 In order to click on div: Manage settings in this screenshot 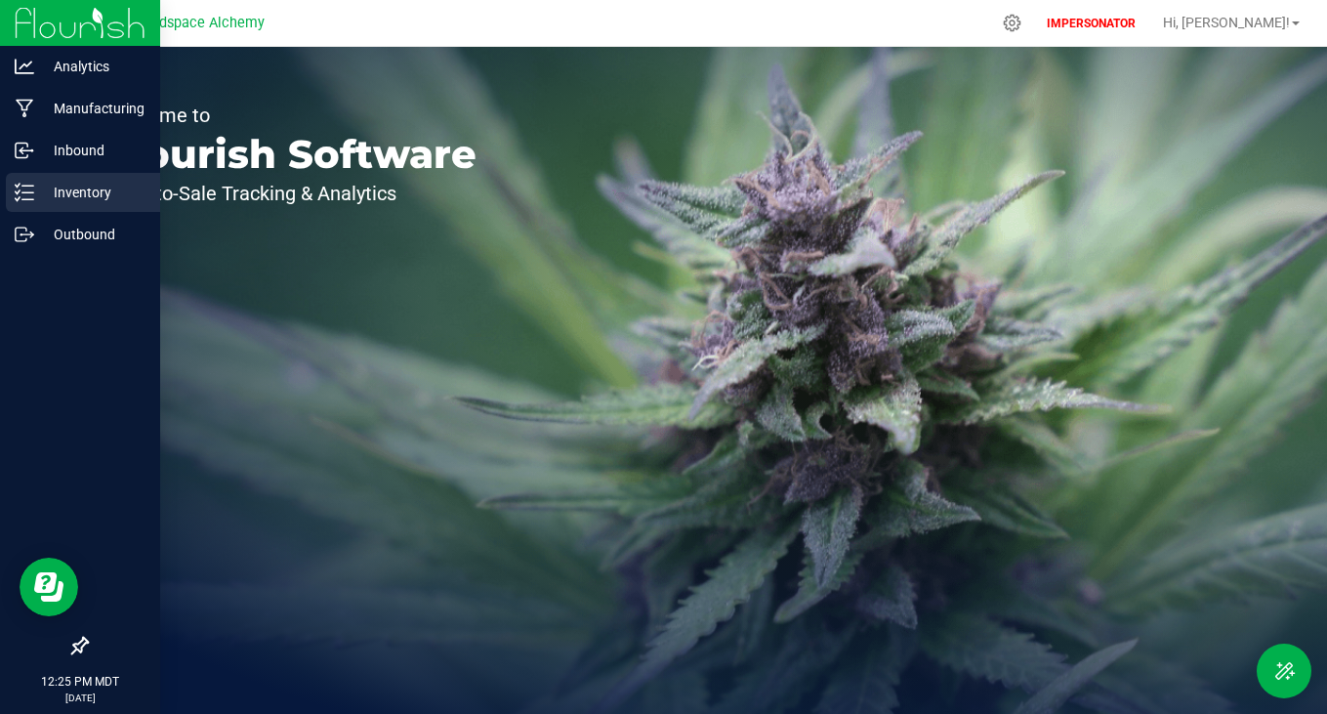, I will do `click(1012, 22)`.